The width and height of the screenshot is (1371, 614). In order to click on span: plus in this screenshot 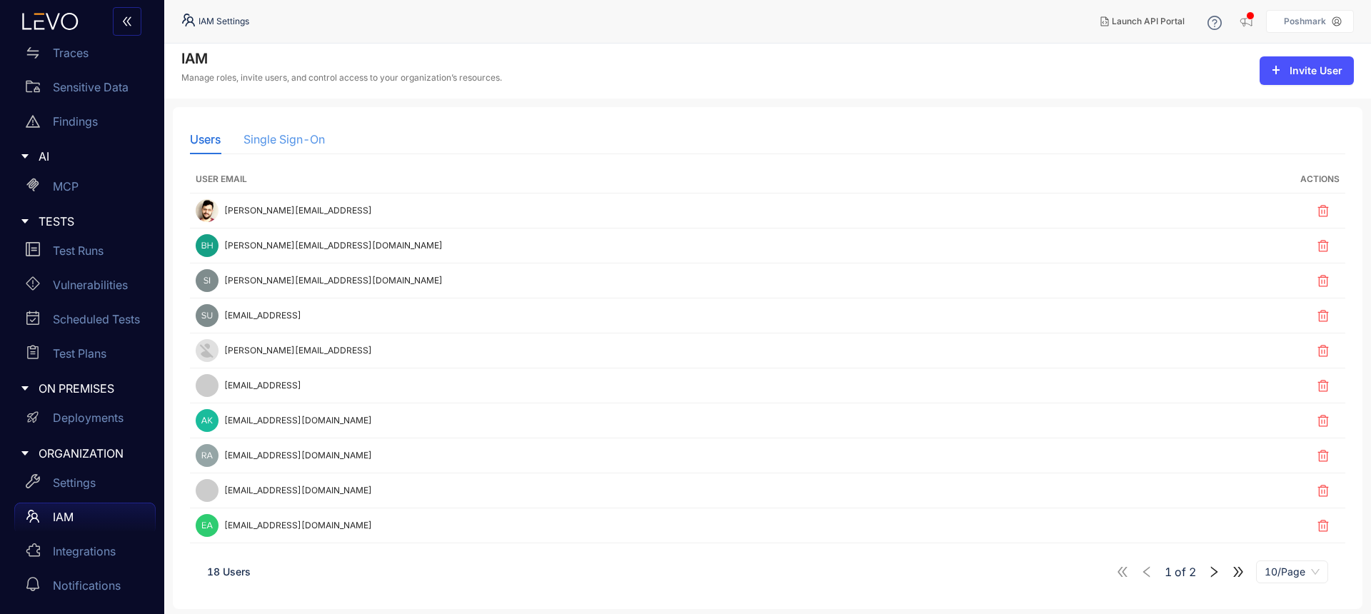, I will do `click(1276, 71)`.